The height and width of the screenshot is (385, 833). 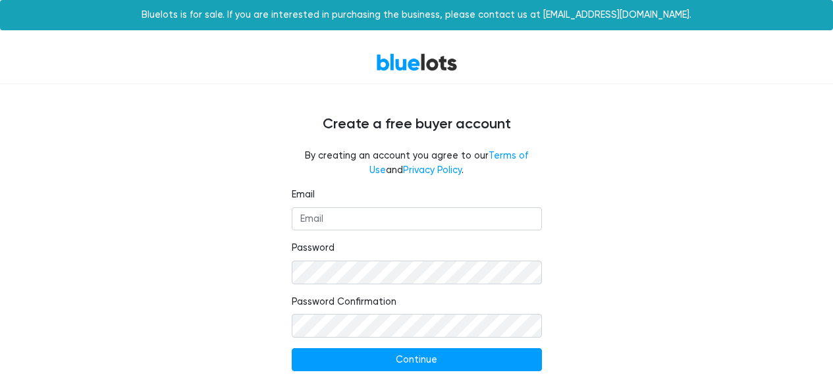 What do you see at coordinates (417, 163) in the screenshot?
I see `fieldset: By creating an account you agree to our and .` at bounding box center [417, 163].